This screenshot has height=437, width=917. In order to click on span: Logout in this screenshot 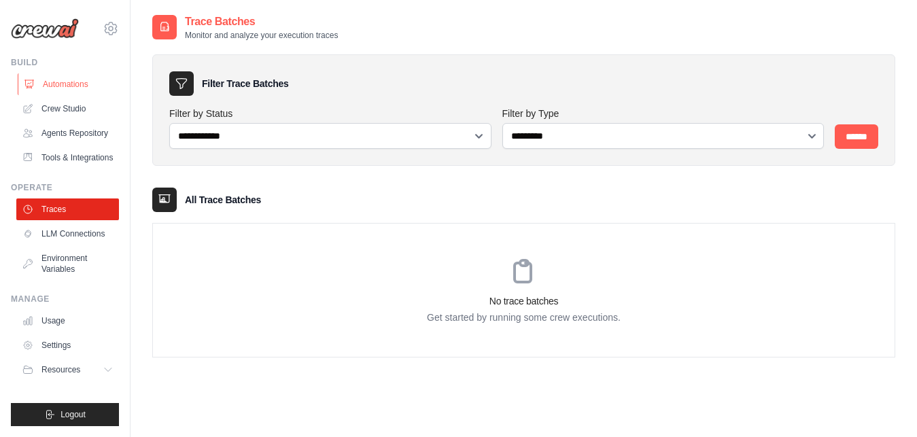, I will do `click(73, 415)`.